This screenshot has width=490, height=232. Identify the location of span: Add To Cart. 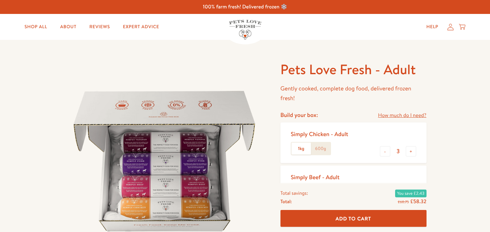
(354, 218).